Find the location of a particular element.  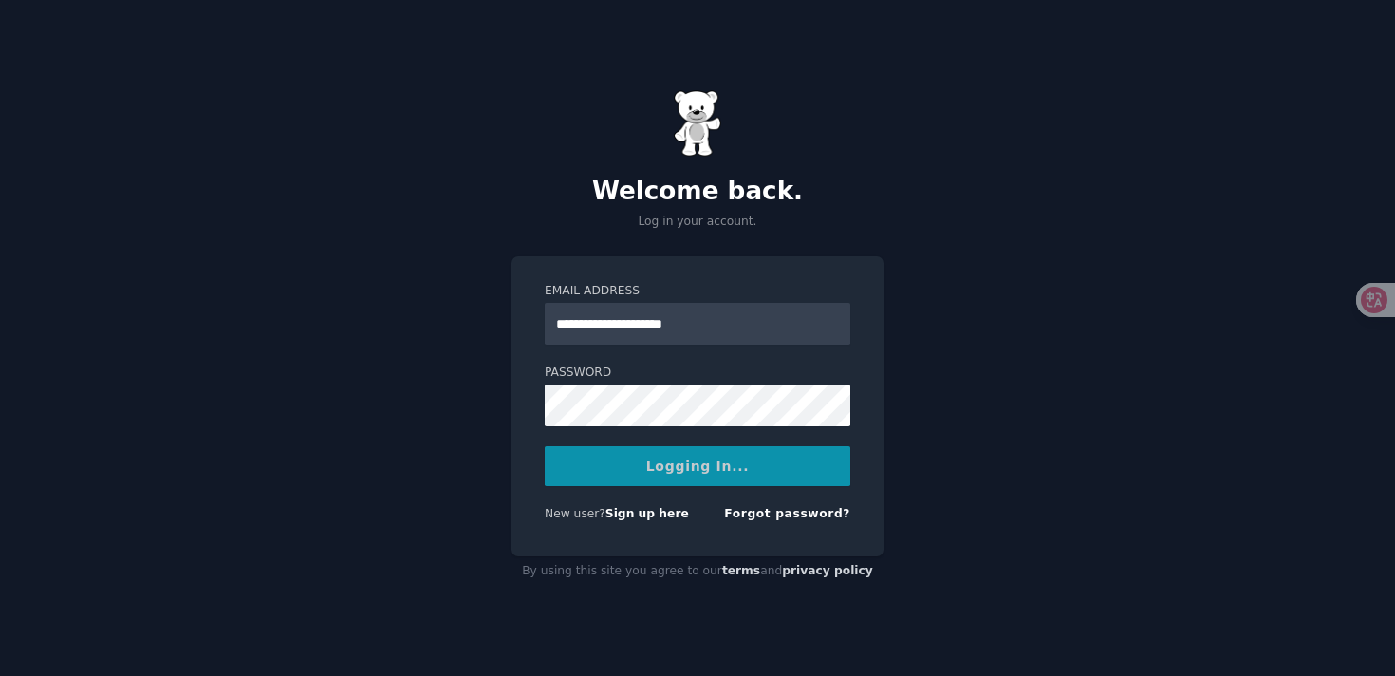

h2: Welcome back. is located at coordinates (698, 192).